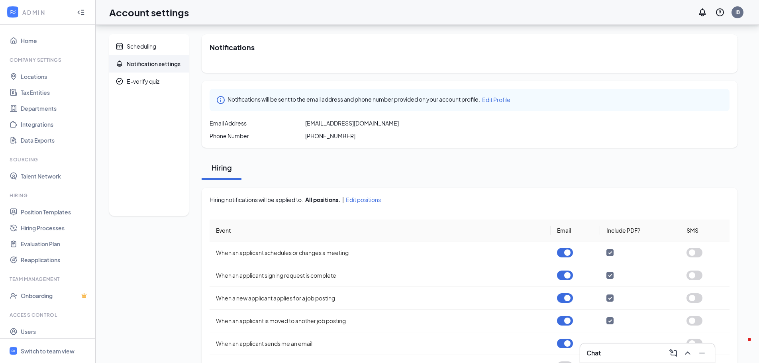  I want to click on svg: ChevronUp, so click(688, 353).